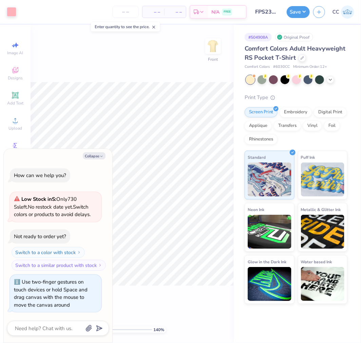  Describe the element at coordinates (258, 37) in the screenshot. I see `div: # 504908A` at that location.